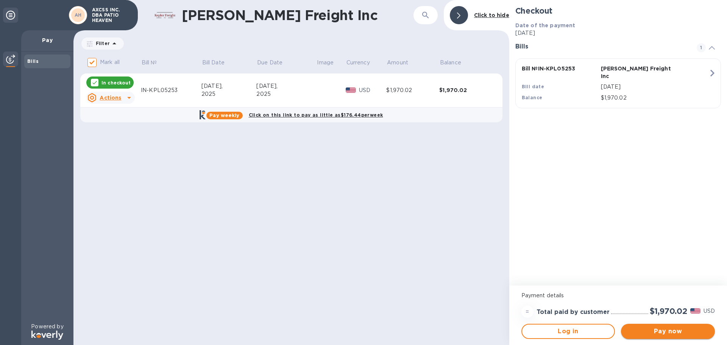 This screenshot has width=727, height=345. I want to click on span: Bill №, so click(154, 62).